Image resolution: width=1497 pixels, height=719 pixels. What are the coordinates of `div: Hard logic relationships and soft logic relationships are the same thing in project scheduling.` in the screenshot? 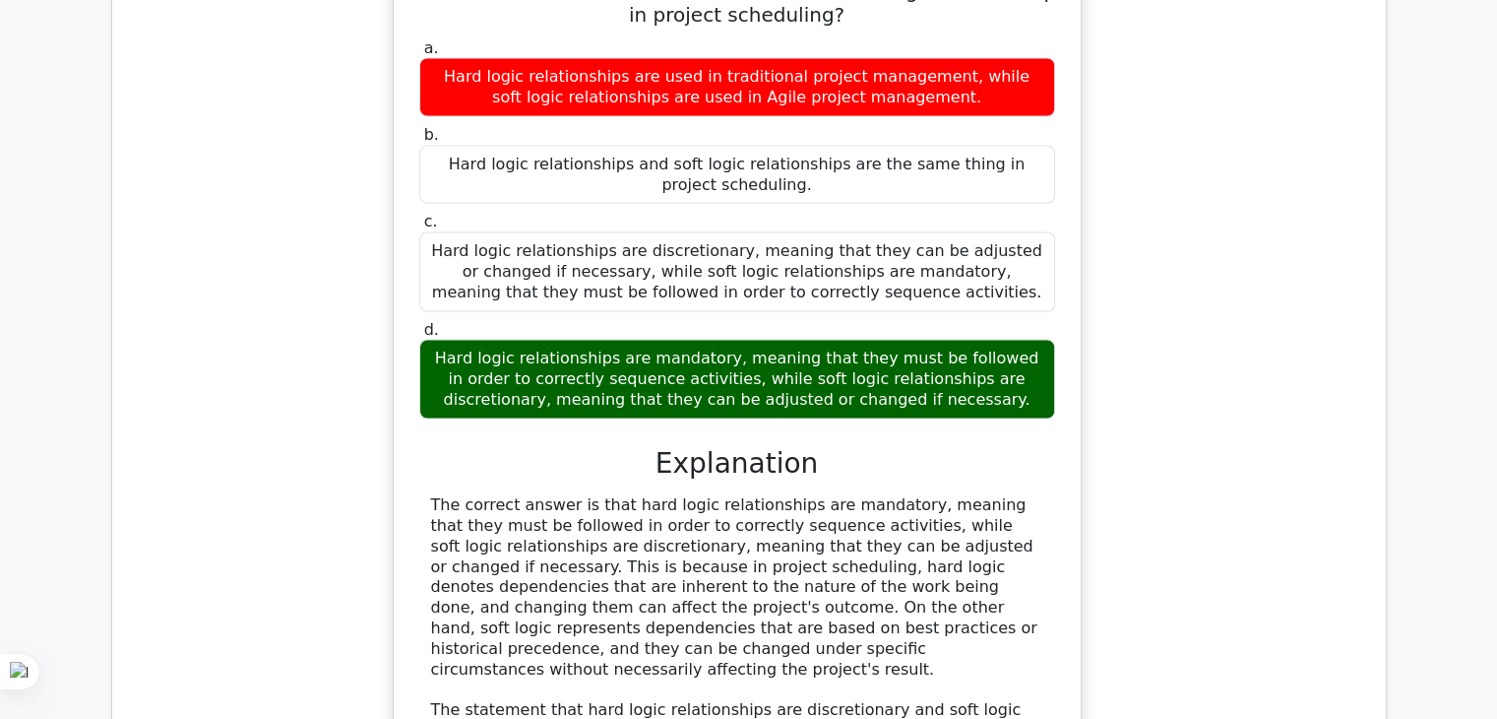 It's located at (737, 175).